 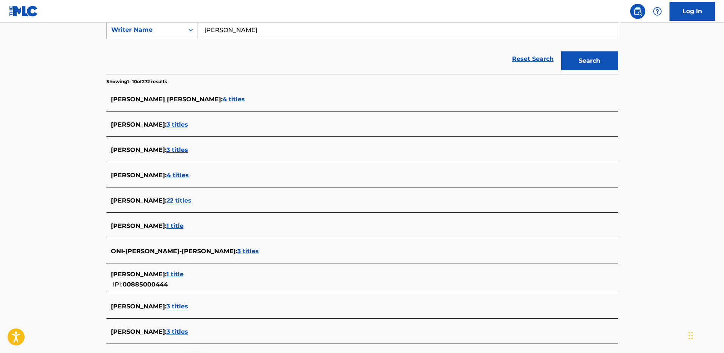 I want to click on span: 00885000444, so click(x=145, y=285).